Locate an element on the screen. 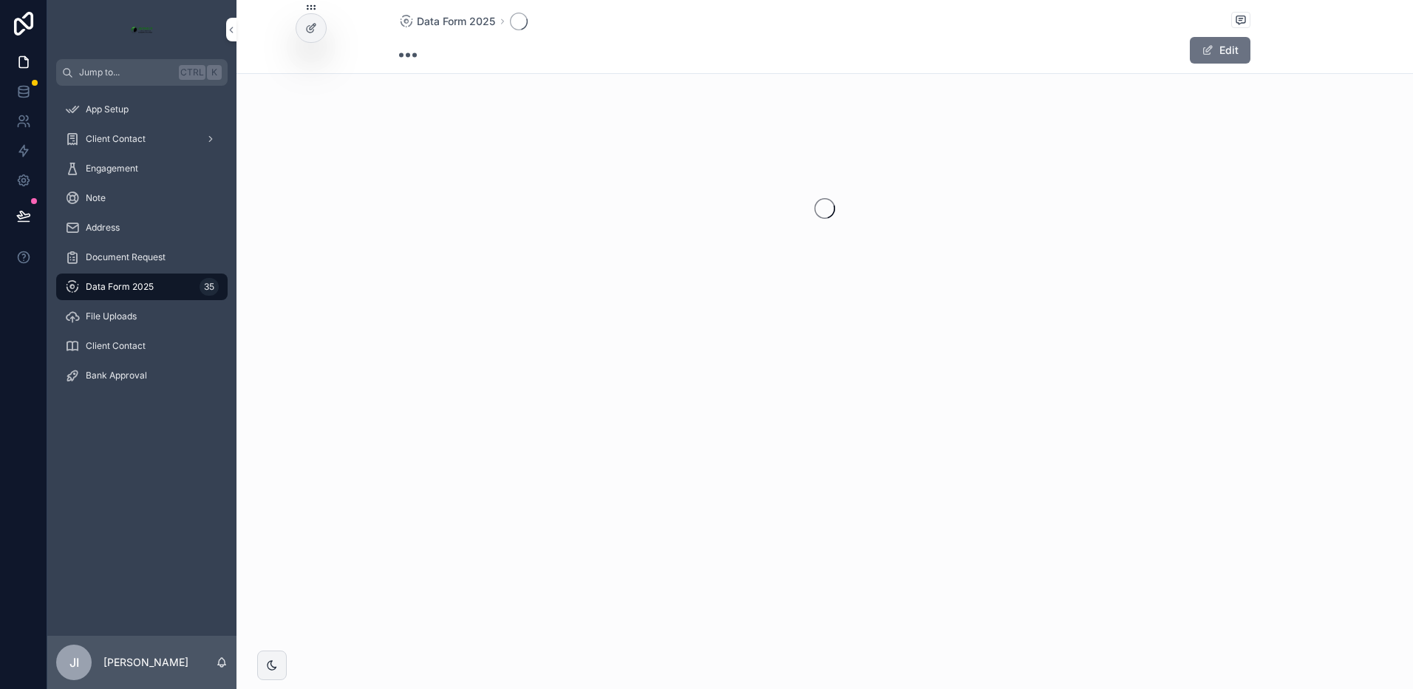 The height and width of the screenshot is (689, 1413). span: K is located at coordinates (214, 72).